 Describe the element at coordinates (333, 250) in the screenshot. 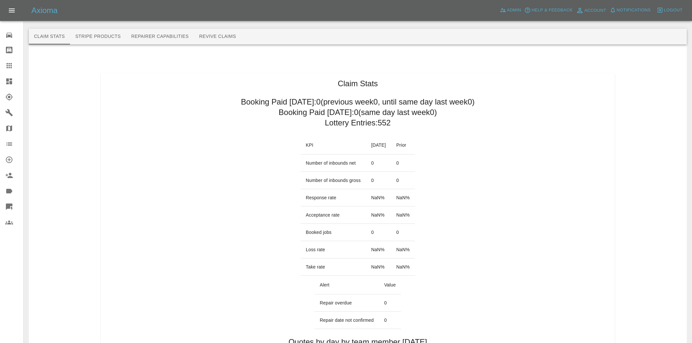

I see `td: Loss rate` at that location.